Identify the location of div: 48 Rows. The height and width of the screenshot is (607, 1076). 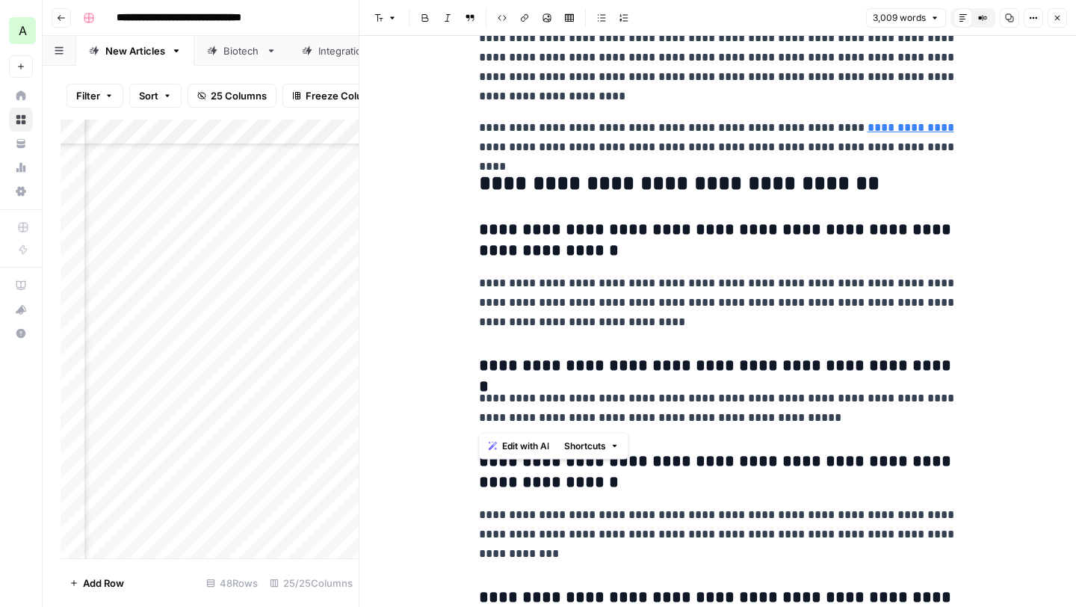
(232, 583).